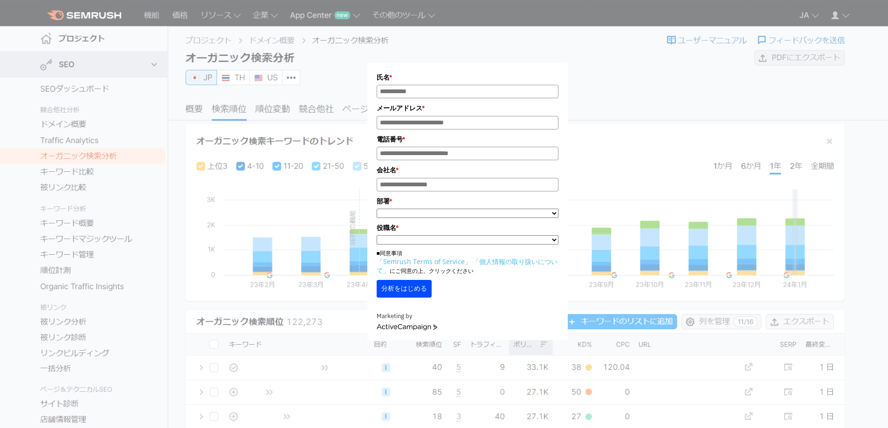 Image resolution: width=888 pixels, height=428 pixels. Describe the element at coordinates (467, 228) in the screenshot. I see `label: 役職名` at that location.